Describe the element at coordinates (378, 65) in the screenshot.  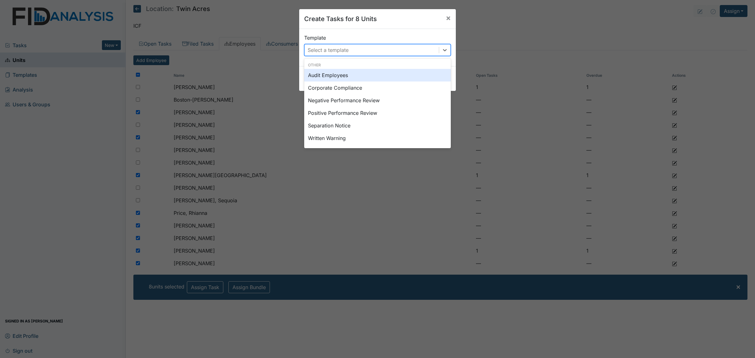
I see `div: Other` at that location.